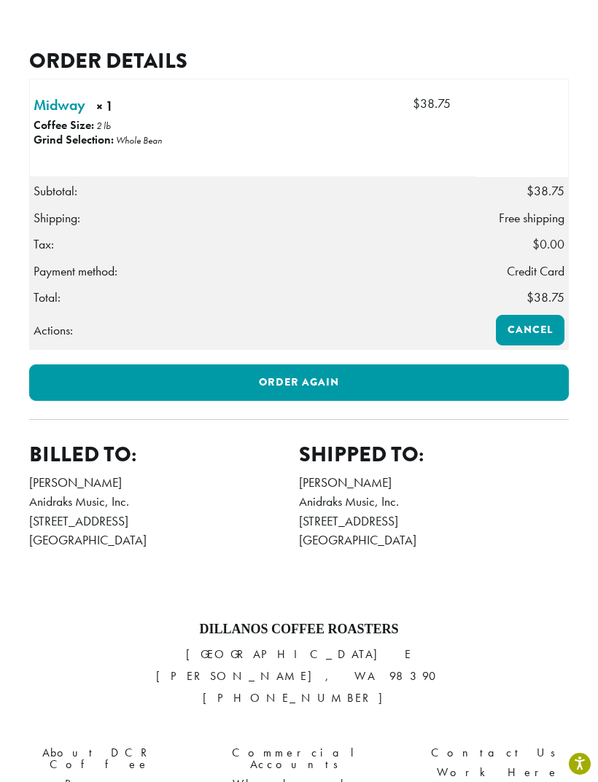 The height and width of the screenshot is (782, 598). Describe the element at coordinates (253, 297) in the screenshot. I see `th: Total:` at that location.